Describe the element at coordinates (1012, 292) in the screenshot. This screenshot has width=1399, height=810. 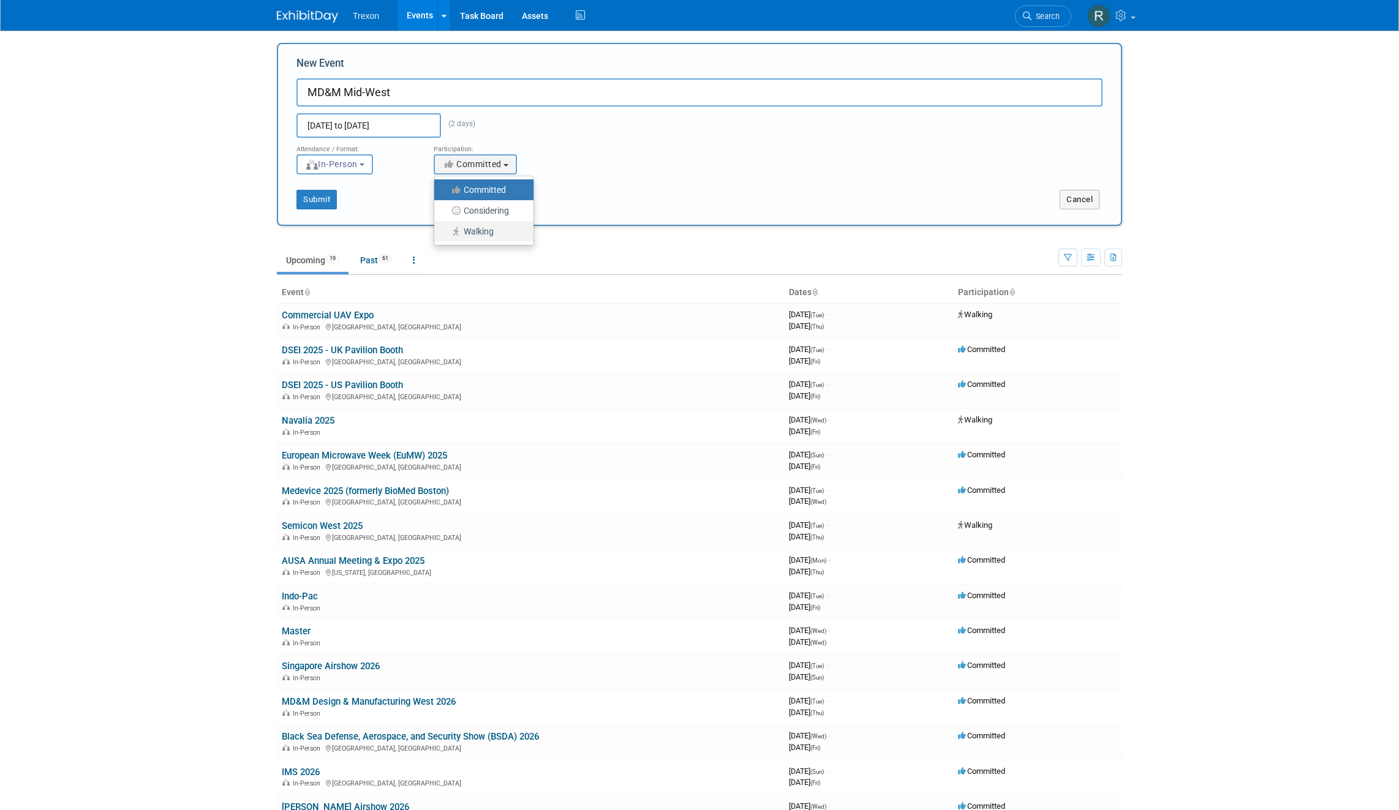
I see `a: Sort by Participation Type` at that location.